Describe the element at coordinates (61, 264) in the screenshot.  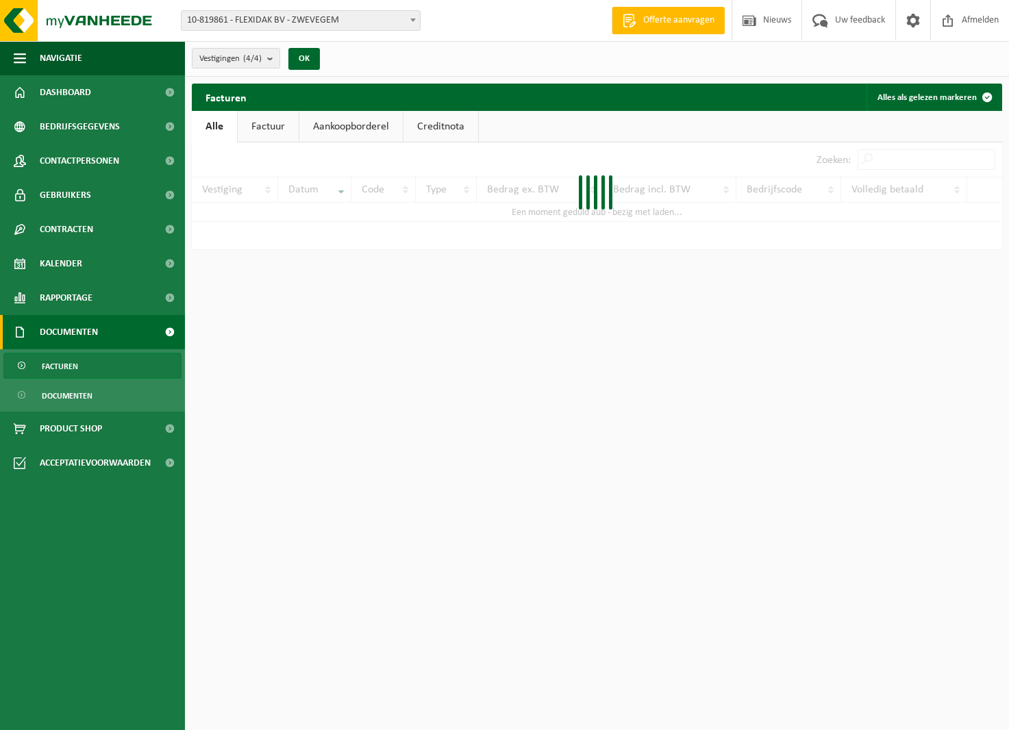
I see `span: Kalender` at that location.